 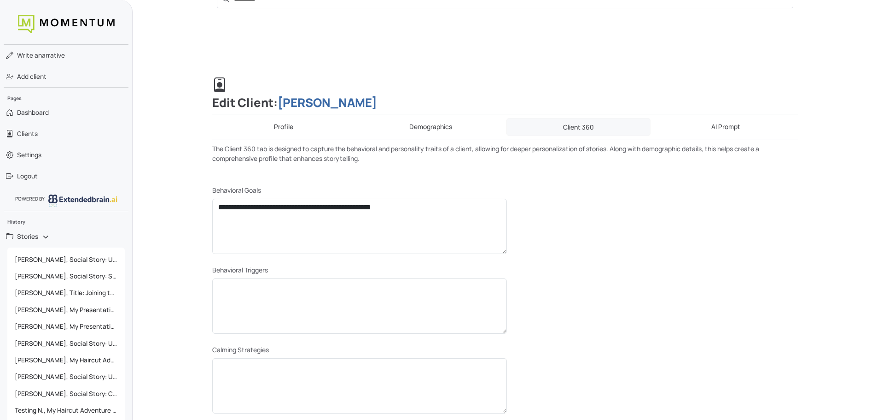 What do you see at coordinates (27, 134) in the screenshot?
I see `span: Clients` at bounding box center [27, 134].